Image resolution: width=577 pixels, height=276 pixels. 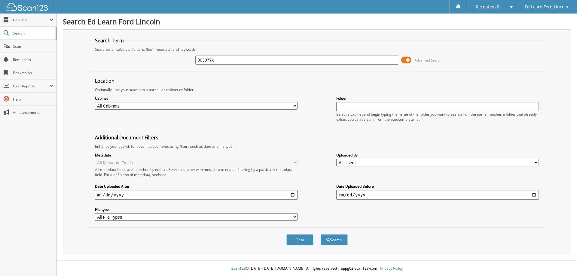 I want to click on div: Searches all cabinets, folders, files, metadata, and keywords, so click(x=317, y=49).